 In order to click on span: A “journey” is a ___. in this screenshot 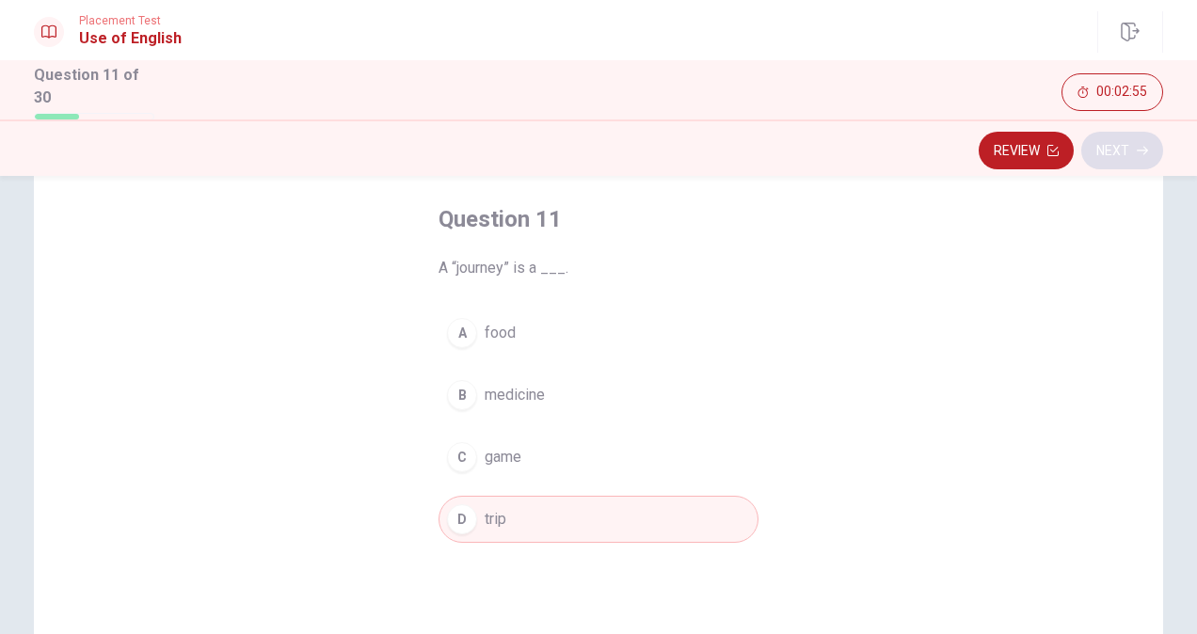, I will do `click(598, 268)`.